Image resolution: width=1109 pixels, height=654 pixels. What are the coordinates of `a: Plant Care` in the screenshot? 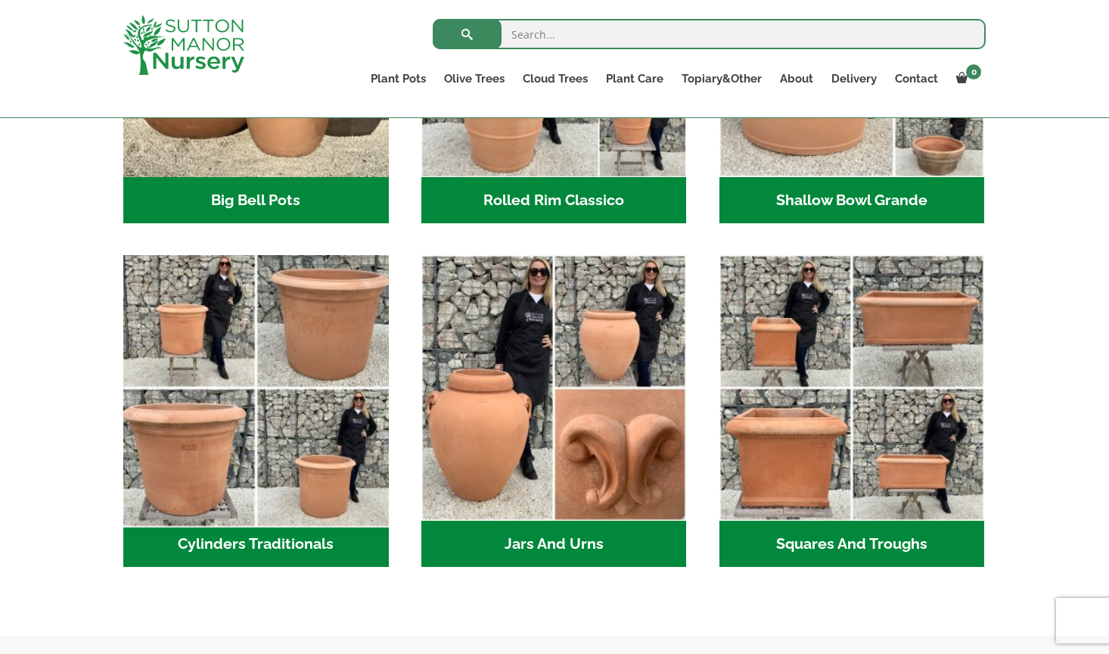 It's located at (635, 79).